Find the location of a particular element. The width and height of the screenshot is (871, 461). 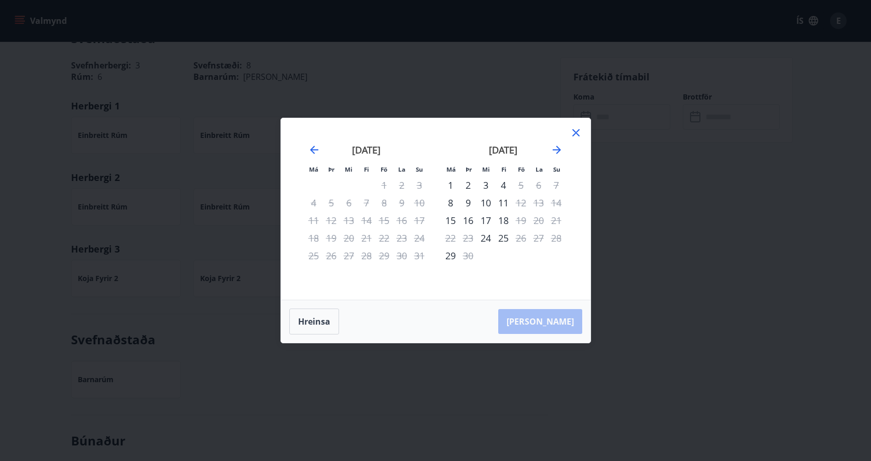

td: Not available. föstudagur, 22. ágúst 2025 is located at coordinates (384, 238).